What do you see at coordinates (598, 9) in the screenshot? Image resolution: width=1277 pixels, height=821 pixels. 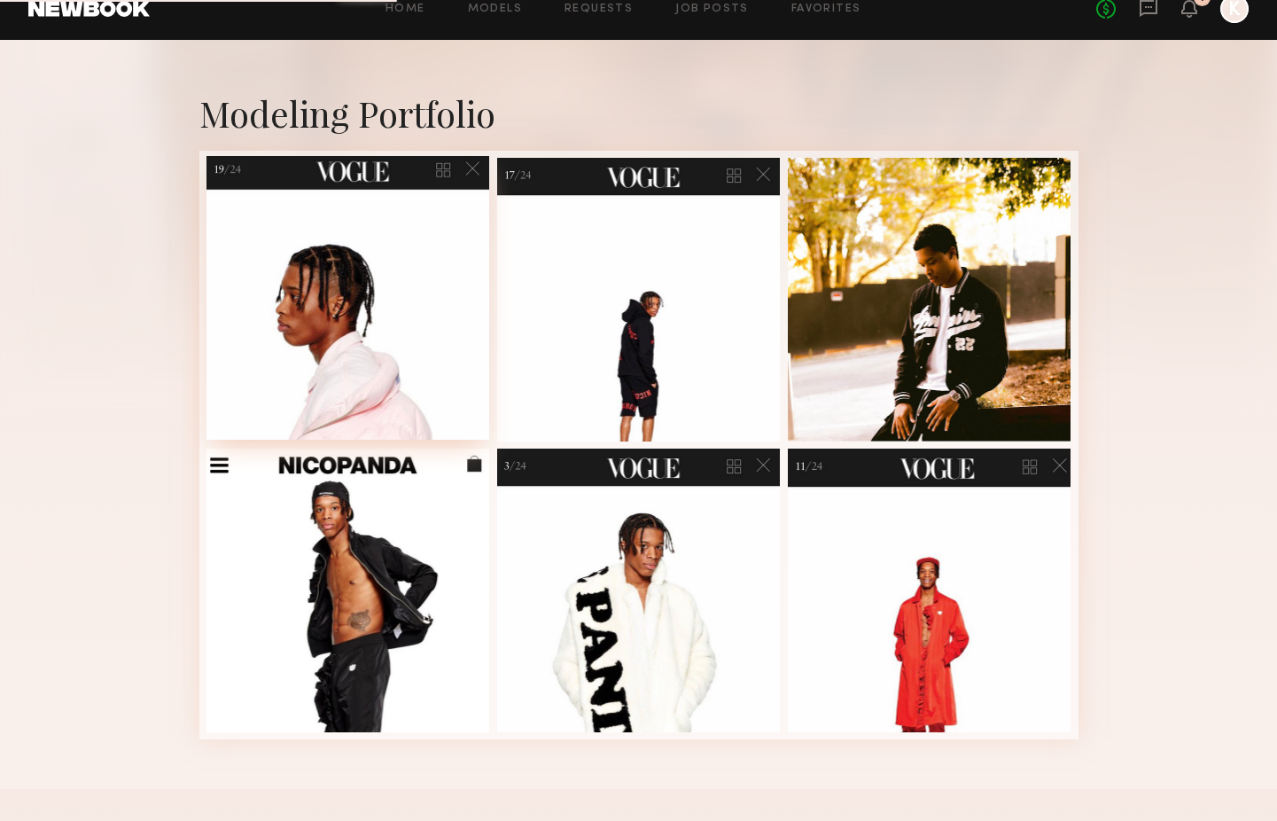 I see `a: Requests` at bounding box center [598, 9].